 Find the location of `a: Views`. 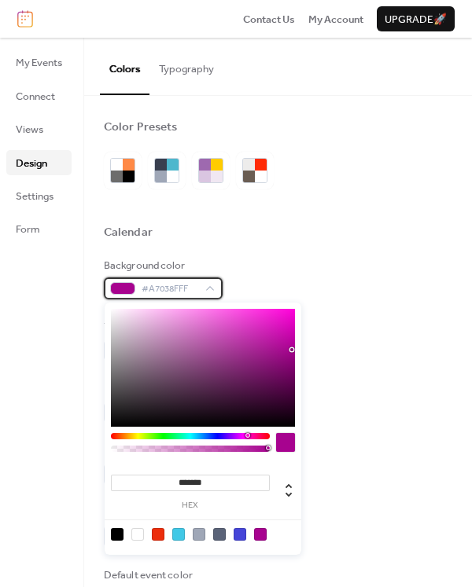

a: Views is located at coordinates (39, 129).